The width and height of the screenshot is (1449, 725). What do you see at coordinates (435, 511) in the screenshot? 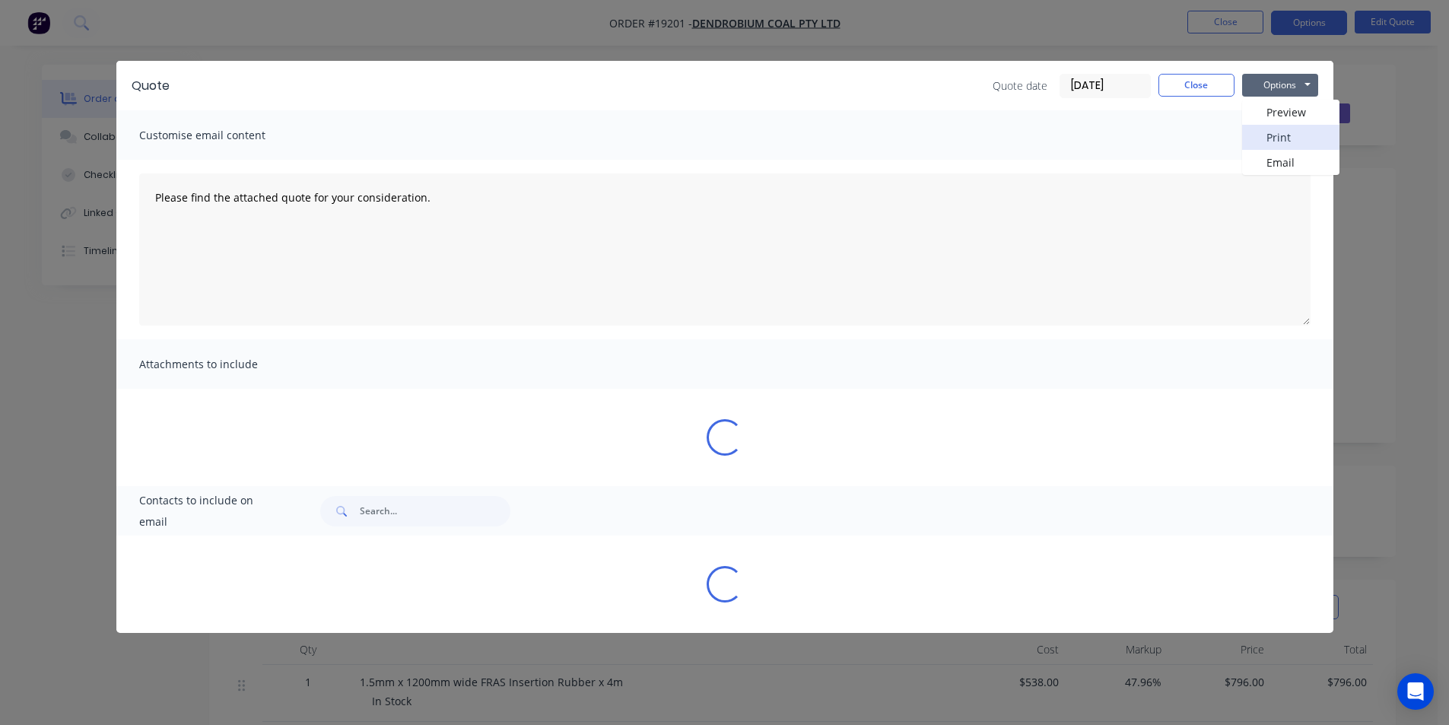
I see `input: Search...` at bounding box center [435, 511].